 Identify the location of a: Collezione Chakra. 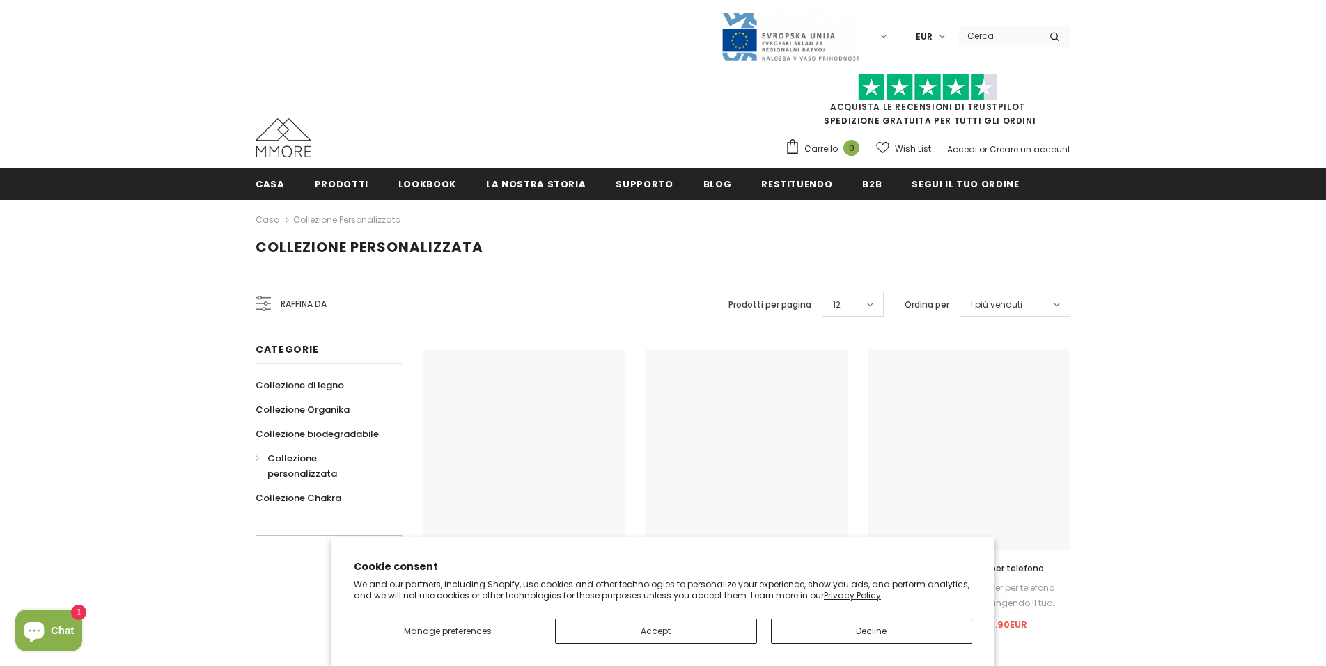
(298, 498).